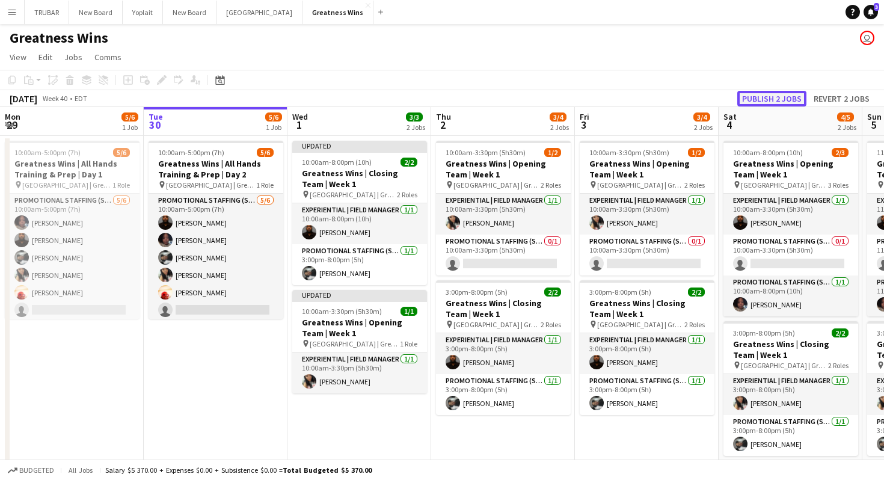 The image size is (884, 480). Describe the element at coordinates (840, 152) in the screenshot. I see `span: 2/3` at that location.